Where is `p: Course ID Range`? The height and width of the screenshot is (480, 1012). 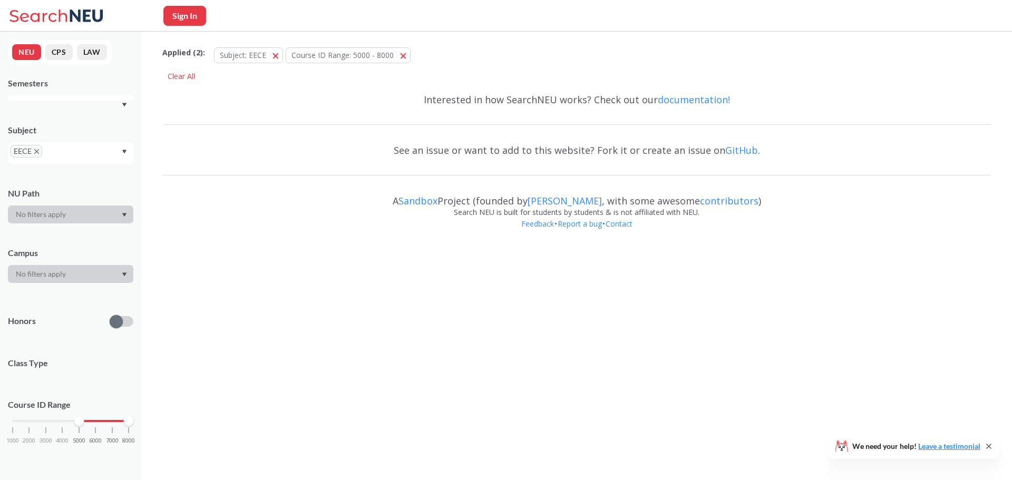 p: Course ID Range is located at coordinates (71, 405).